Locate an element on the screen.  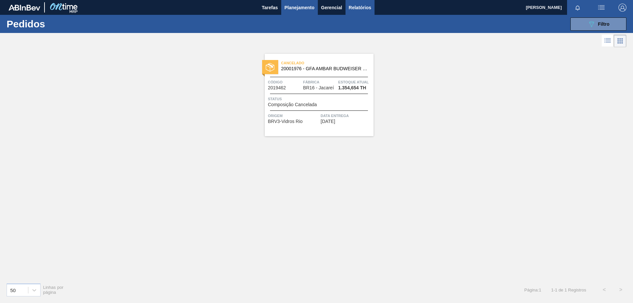
span: Estoque atual is located at coordinates (355, 82).